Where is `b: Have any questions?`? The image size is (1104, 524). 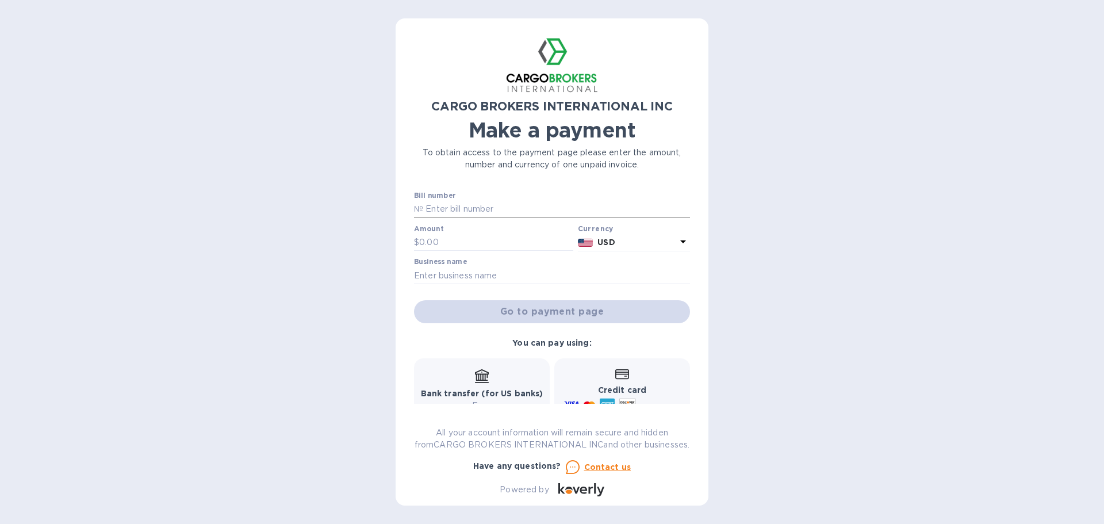
b: Have any questions? is located at coordinates (517, 466).